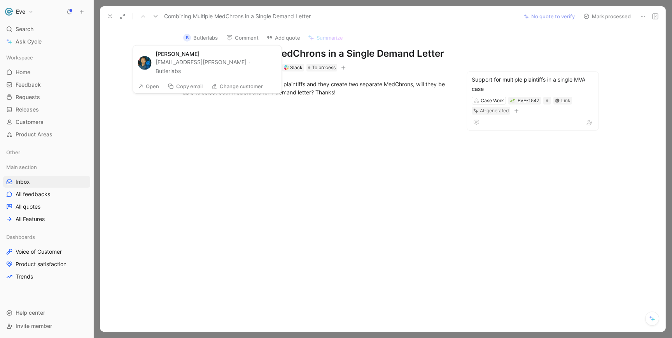 The width and height of the screenshot is (672, 338). I want to click on button: BButlerlabs, so click(200, 38).